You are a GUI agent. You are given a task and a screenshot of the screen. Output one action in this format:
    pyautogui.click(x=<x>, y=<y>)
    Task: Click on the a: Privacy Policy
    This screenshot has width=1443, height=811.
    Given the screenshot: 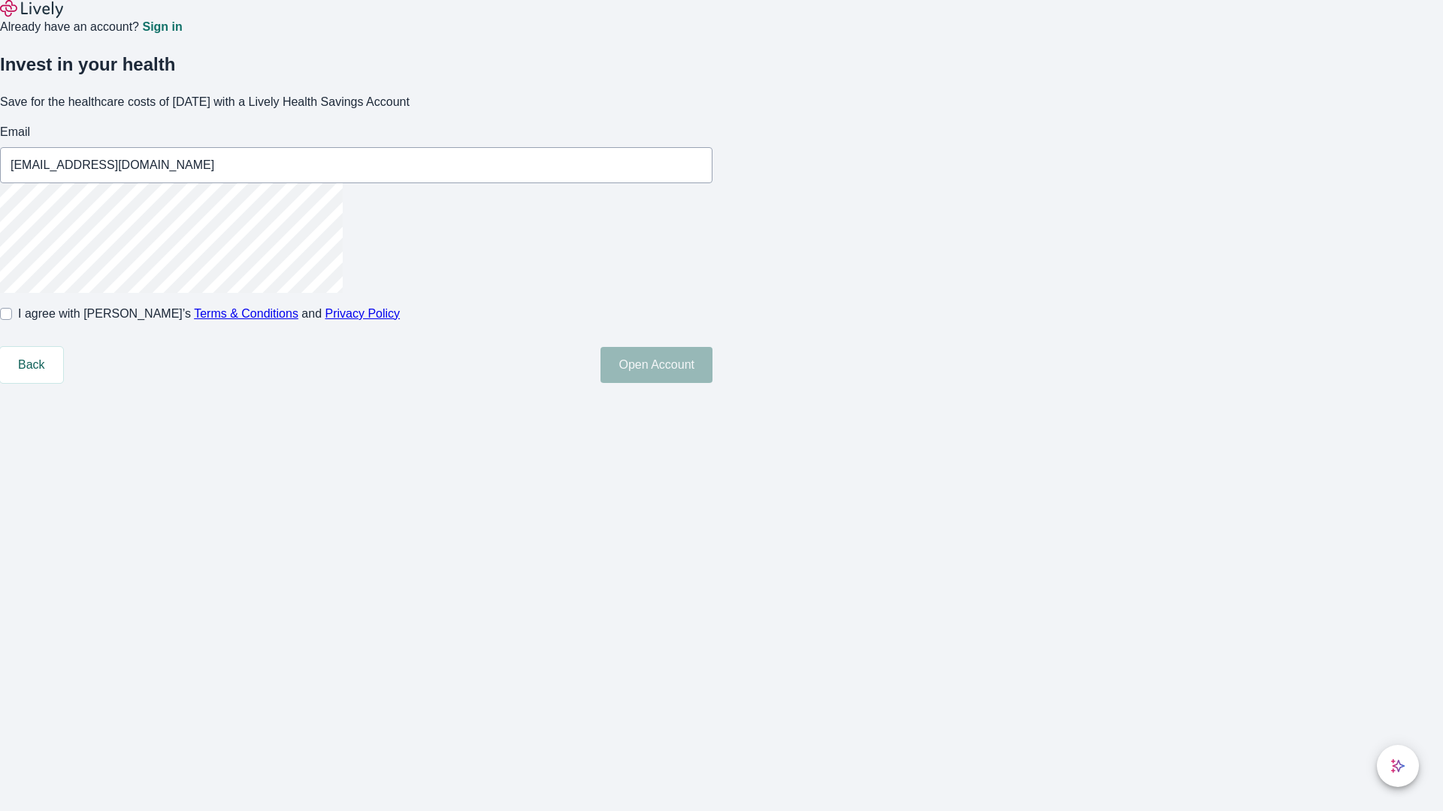 What is the action you would take?
    pyautogui.click(x=363, y=313)
    